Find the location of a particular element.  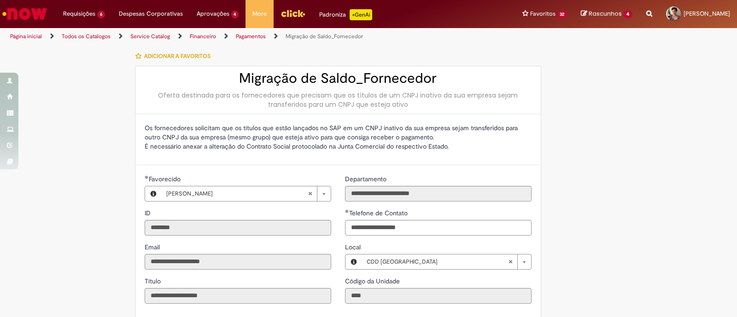

div: Oferta destinada para os fornecedores que precisam que os títulos de um CNPJ inativo da sua empre... is located at coordinates (338, 100).